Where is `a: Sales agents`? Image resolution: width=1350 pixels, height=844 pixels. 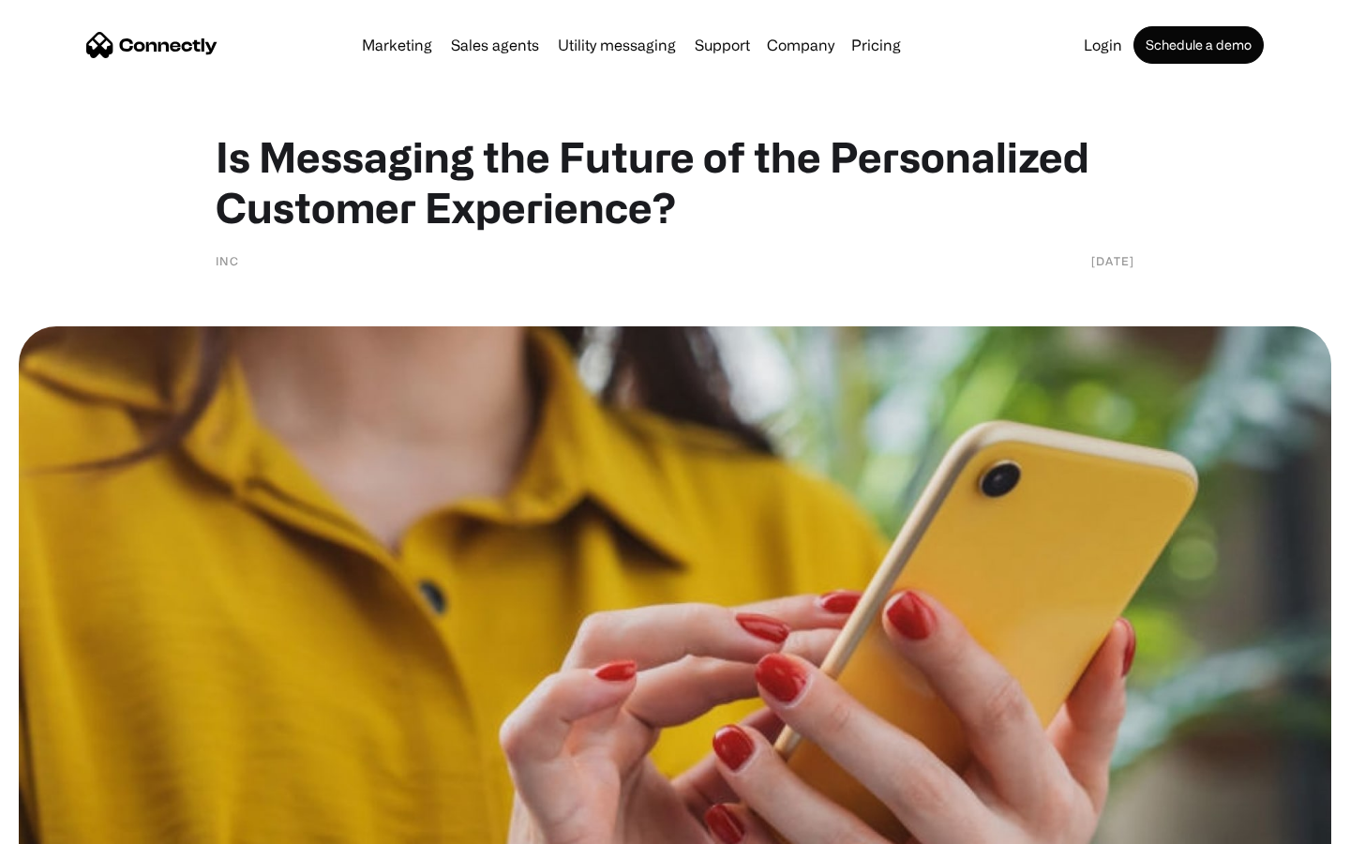 a: Sales agents is located at coordinates (495, 45).